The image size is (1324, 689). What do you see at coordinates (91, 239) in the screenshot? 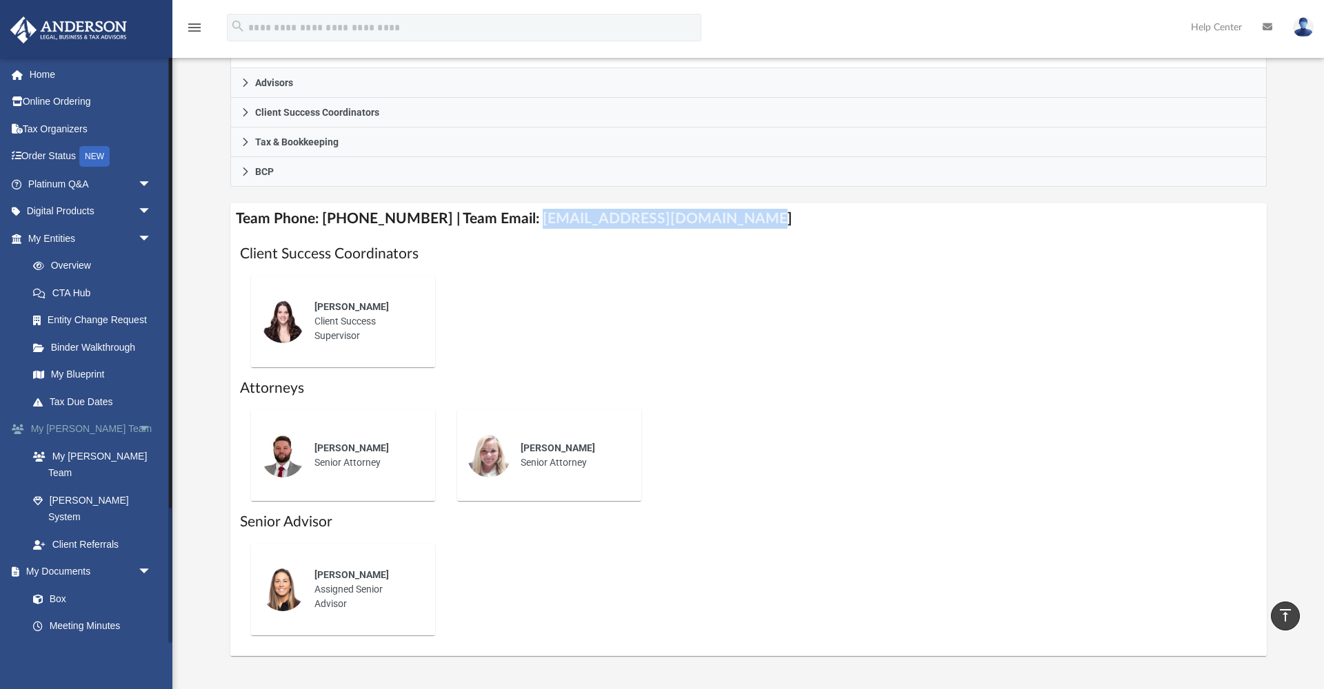
I see `a: My Entitiesarrow_drop_down` at bounding box center [91, 239].